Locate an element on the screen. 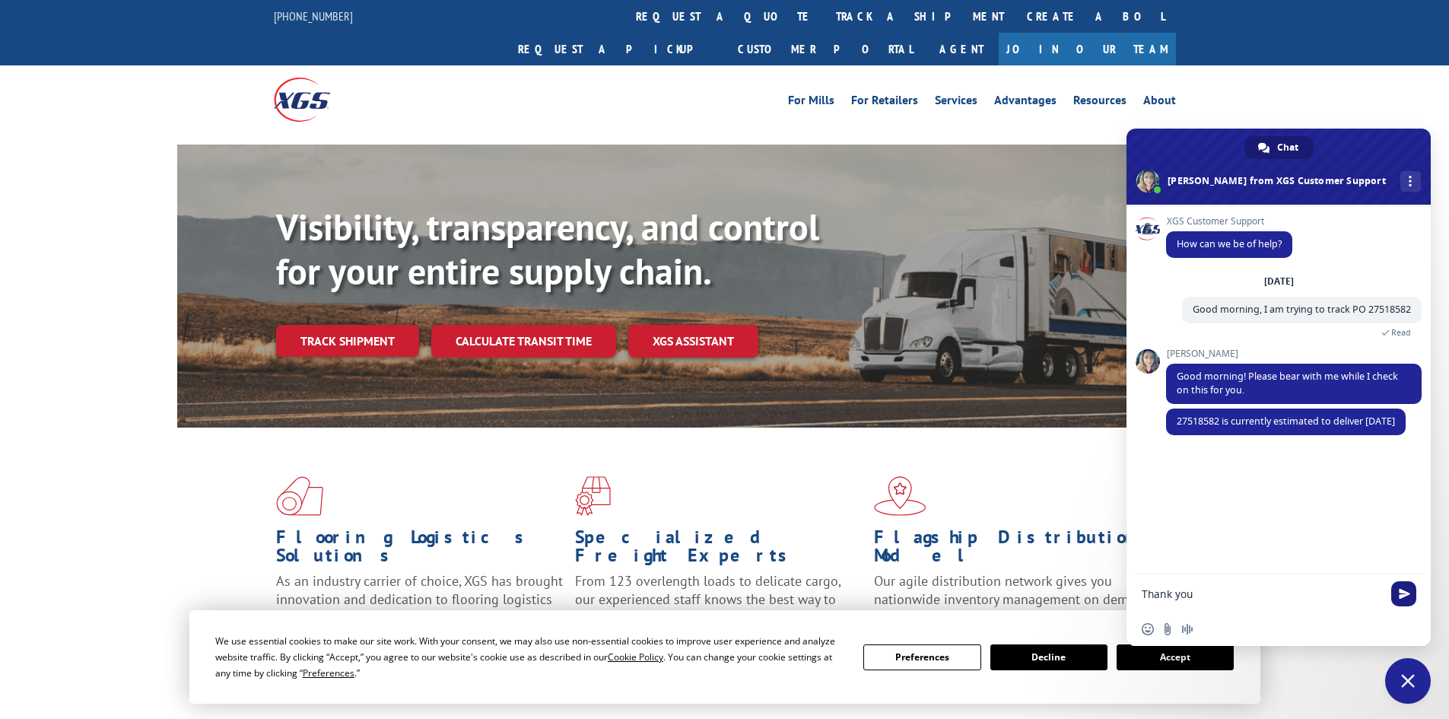 This screenshot has height=719, width=1449. div: Cookie Consent Prompt is located at coordinates (725, 656).